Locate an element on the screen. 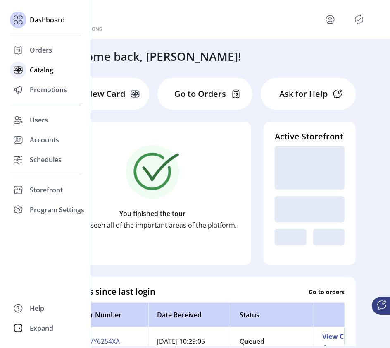 The height and width of the screenshot is (348, 390). th: Order Number is located at coordinates (107, 315).